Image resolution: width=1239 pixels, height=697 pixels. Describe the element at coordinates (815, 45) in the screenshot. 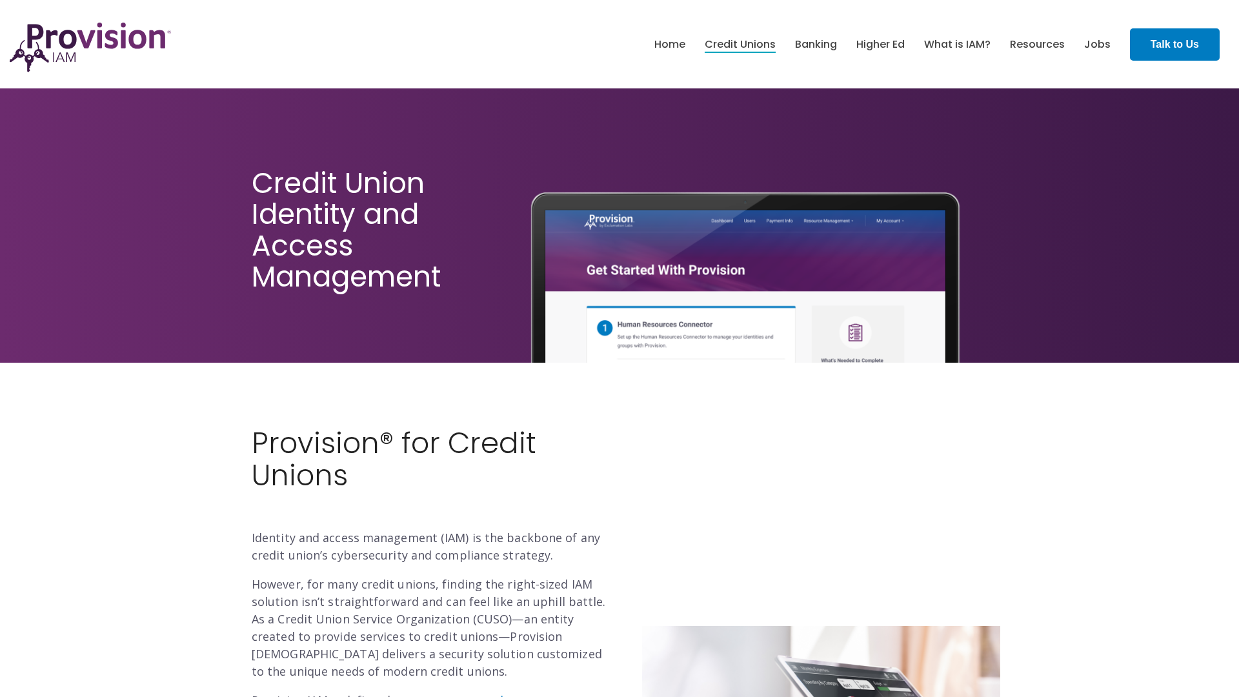

I see `a: Banking` at that location.